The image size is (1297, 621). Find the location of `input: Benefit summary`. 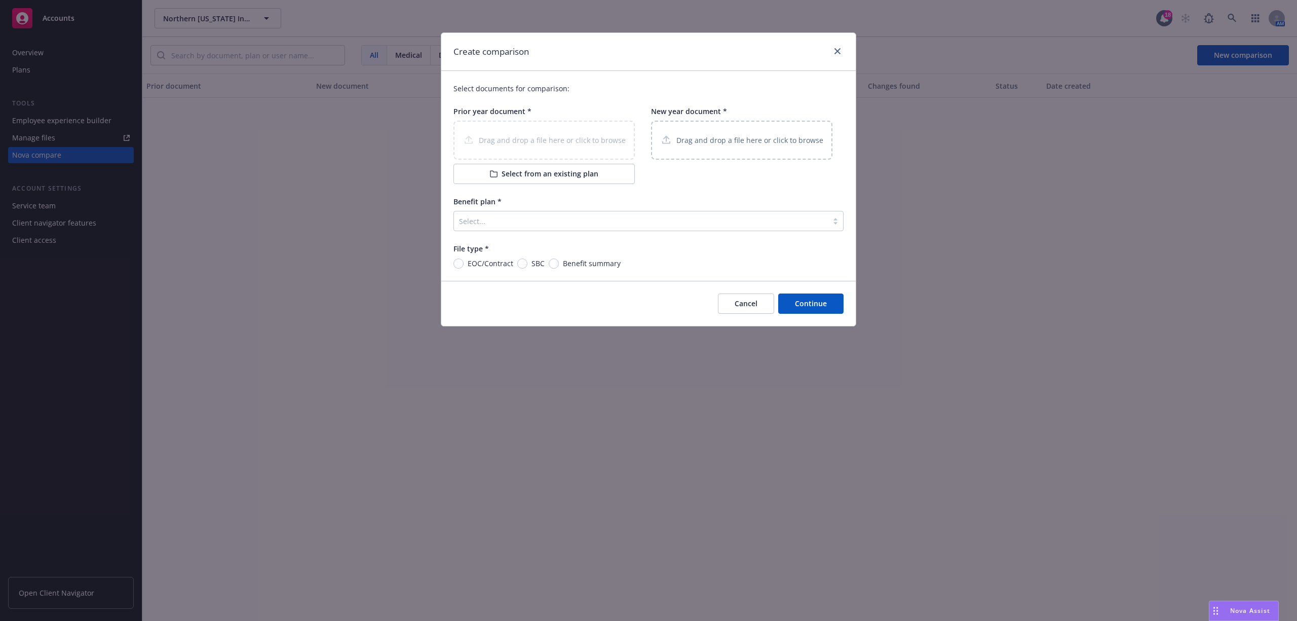

input: Benefit summary is located at coordinates (554, 264).